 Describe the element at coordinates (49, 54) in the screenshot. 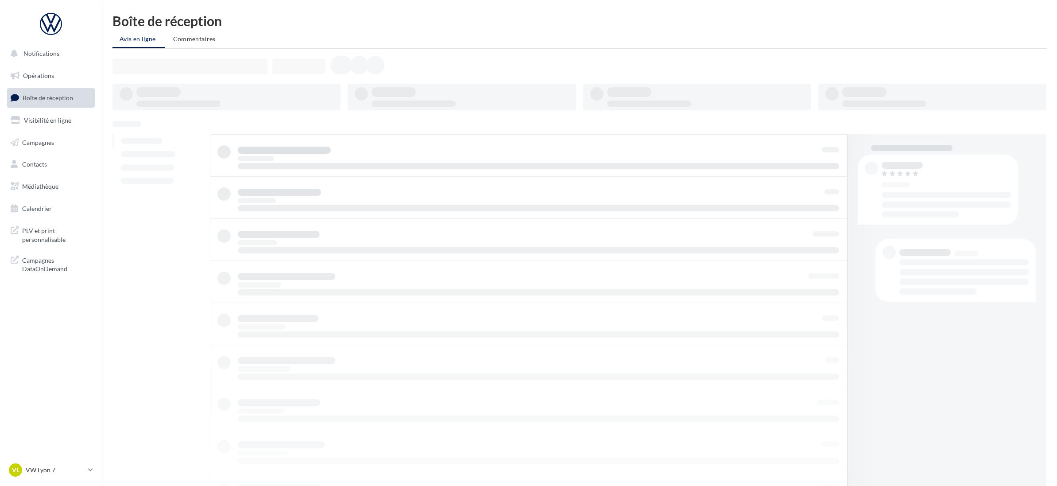

I see `button: Notifications` at that location.